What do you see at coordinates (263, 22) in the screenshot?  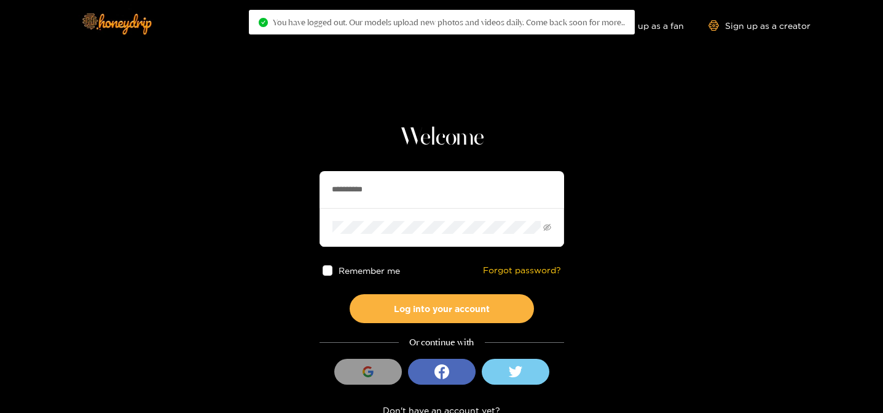 I see `span: check-circle` at bounding box center [263, 22].